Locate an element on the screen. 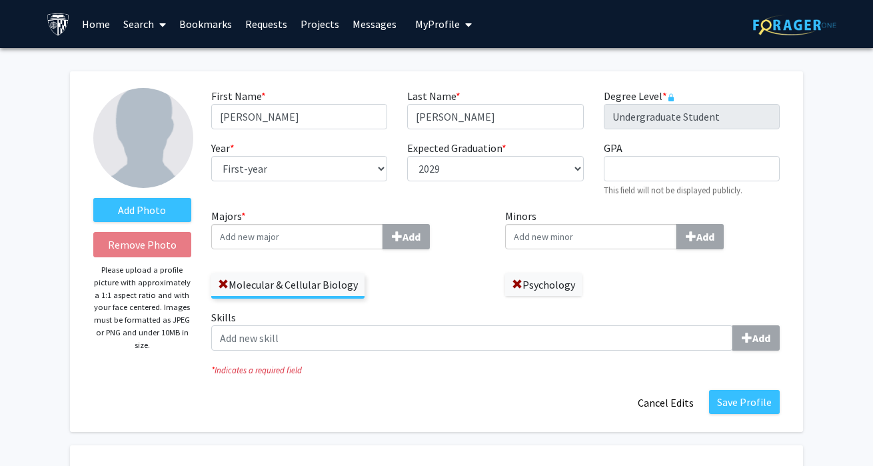 The image size is (873, 466). a: Search is located at coordinates (145, 24).